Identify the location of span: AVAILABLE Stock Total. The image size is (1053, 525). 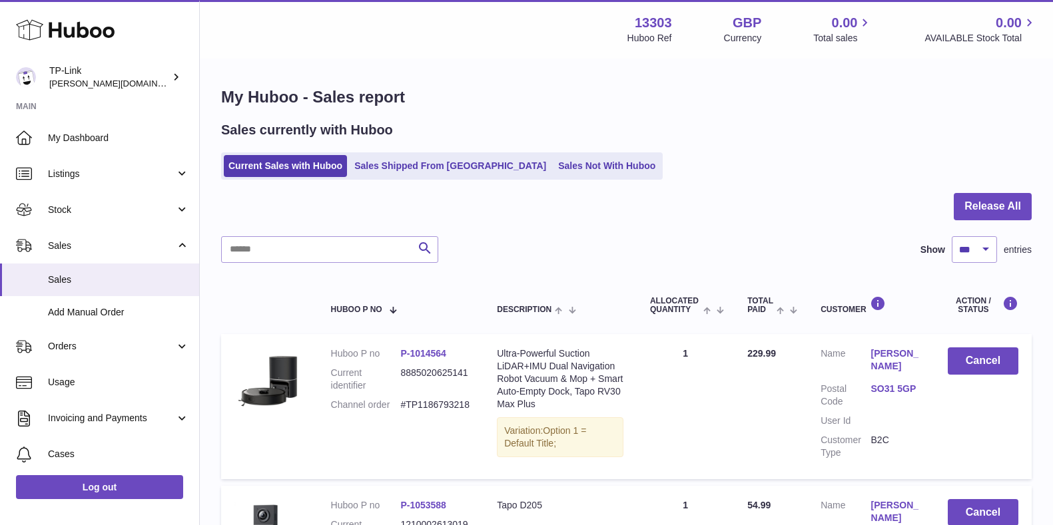
(980, 38).